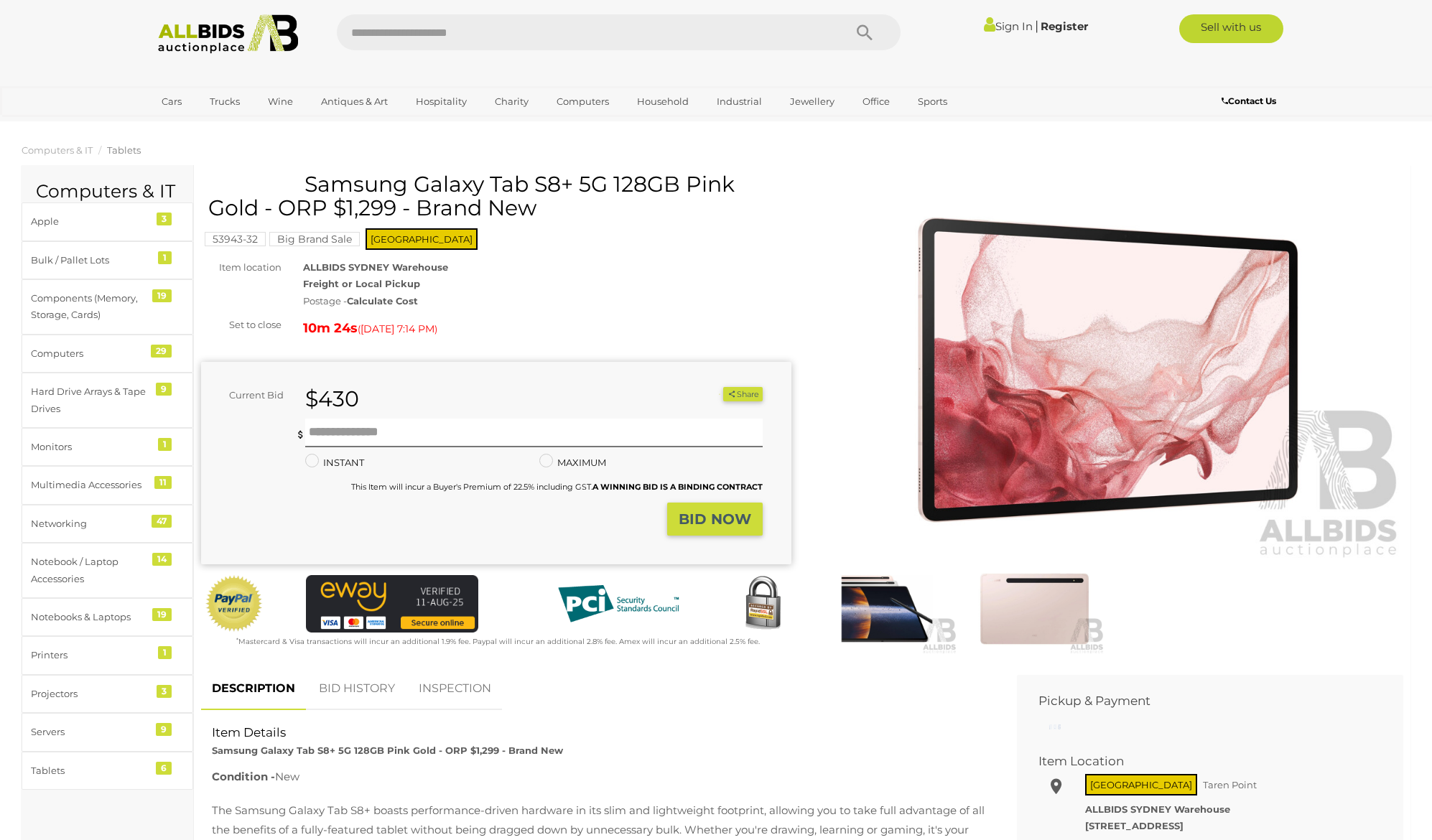  I want to click on a: Servers 9, so click(107, 732).